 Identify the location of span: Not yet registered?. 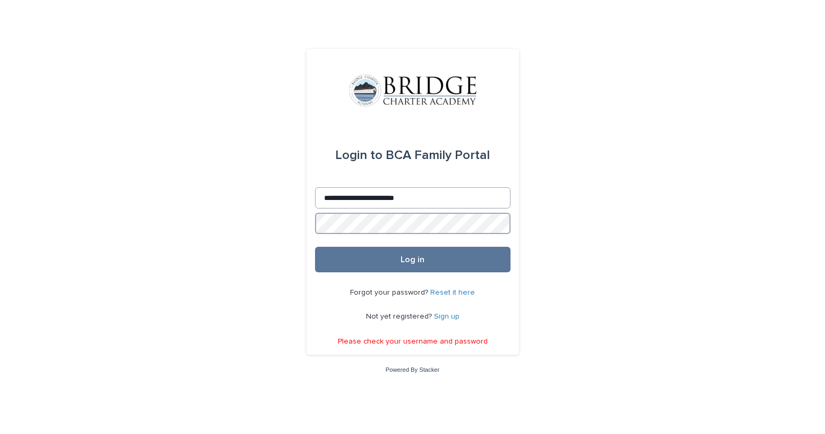
(400, 316).